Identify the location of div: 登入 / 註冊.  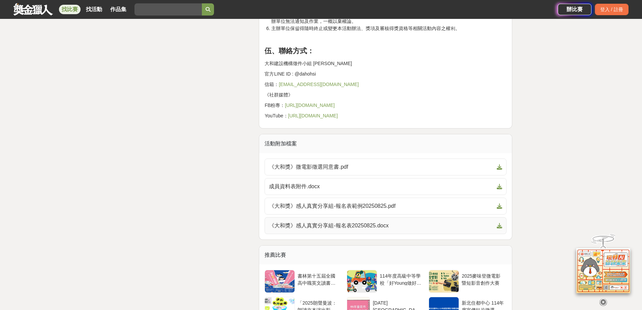
(611, 9).